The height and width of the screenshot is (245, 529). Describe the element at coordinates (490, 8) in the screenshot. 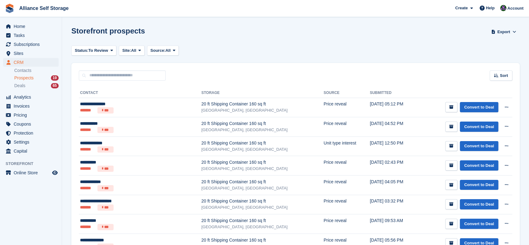

I see `span: Help` at that location.